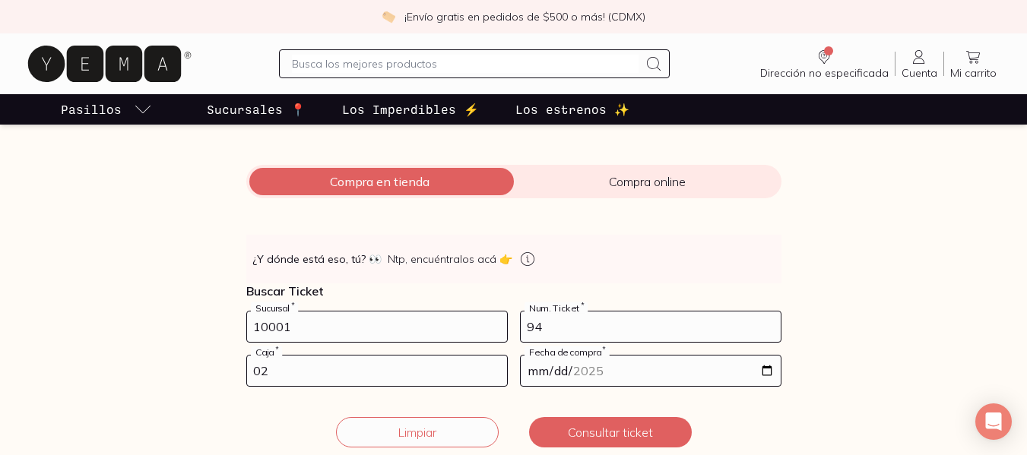 This screenshot has width=1027, height=455. What do you see at coordinates (524, 17) in the screenshot?
I see `p: ¡Envío gratis en pedidos de $500 o más! (CDMX)` at bounding box center [524, 17].